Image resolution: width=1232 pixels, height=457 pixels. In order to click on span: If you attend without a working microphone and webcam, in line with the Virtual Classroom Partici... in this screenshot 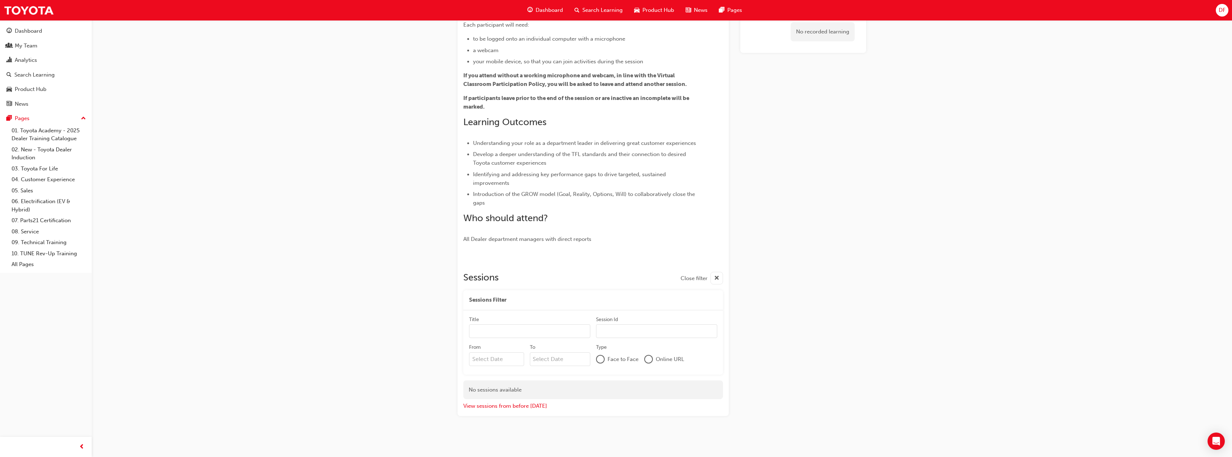, I will do `click(575, 80)`.